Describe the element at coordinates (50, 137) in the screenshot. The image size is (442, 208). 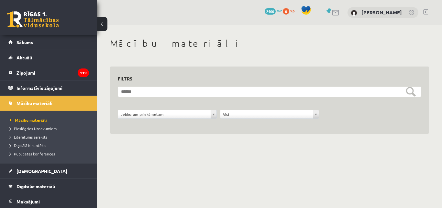
I see `a: Literatūras saraksts` at that location.